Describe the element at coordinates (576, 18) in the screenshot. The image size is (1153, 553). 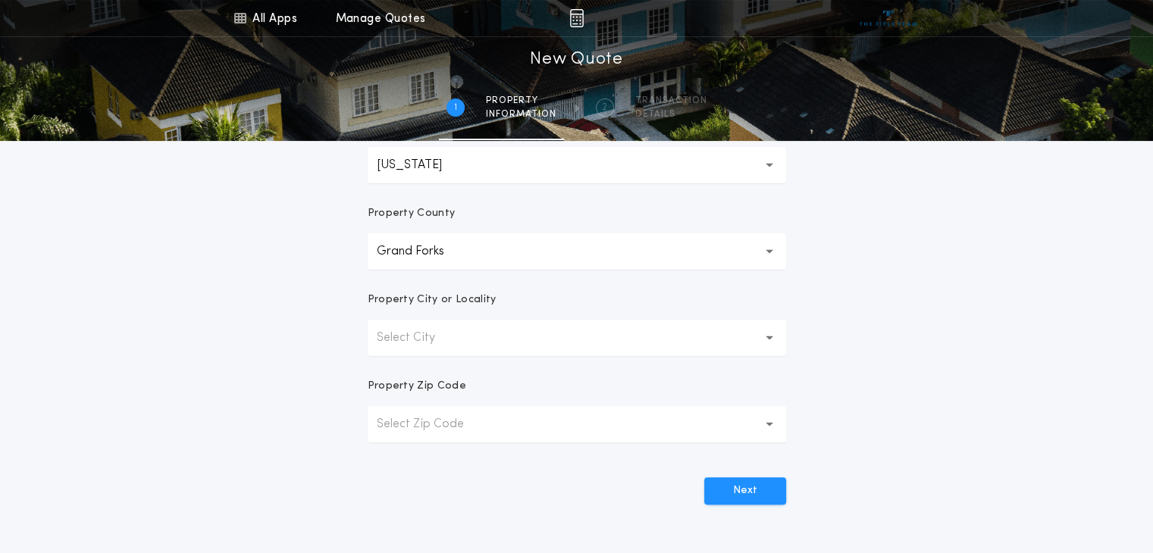
I see `img: img` at that location.